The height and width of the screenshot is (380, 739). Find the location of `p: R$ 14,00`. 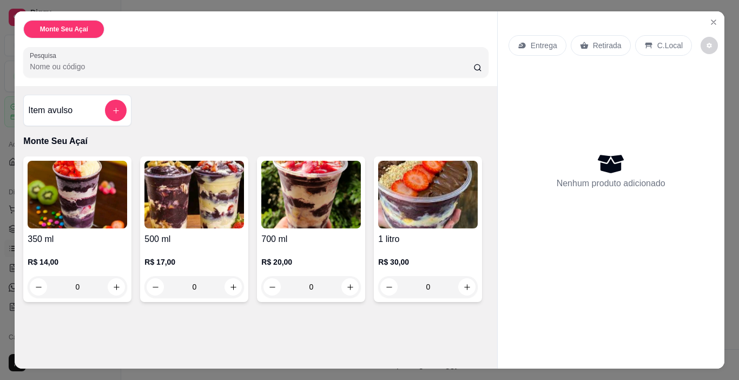

p: R$ 14,00 is located at coordinates (77, 262).